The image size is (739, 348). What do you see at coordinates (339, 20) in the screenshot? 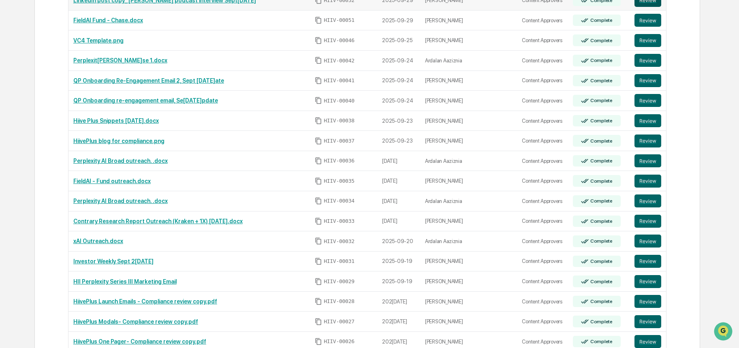
I see `span: HIIV-00051` at bounding box center [339, 20].